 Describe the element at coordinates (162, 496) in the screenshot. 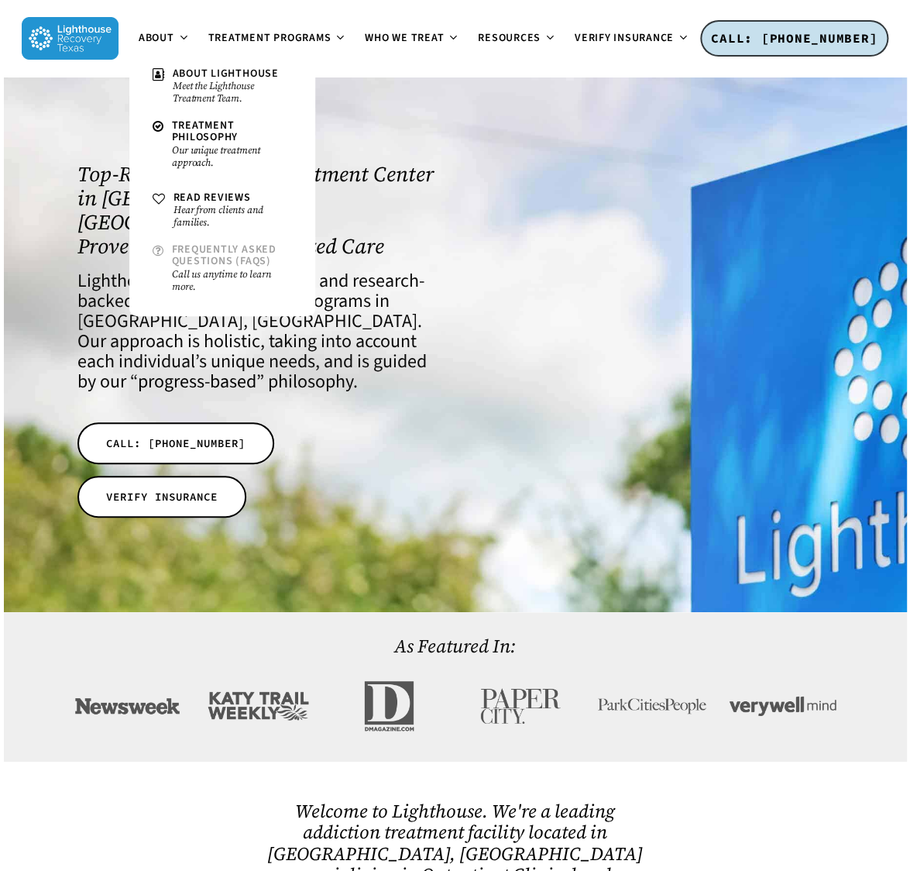

I see `span: VERIFY INSURANCE` at that location.